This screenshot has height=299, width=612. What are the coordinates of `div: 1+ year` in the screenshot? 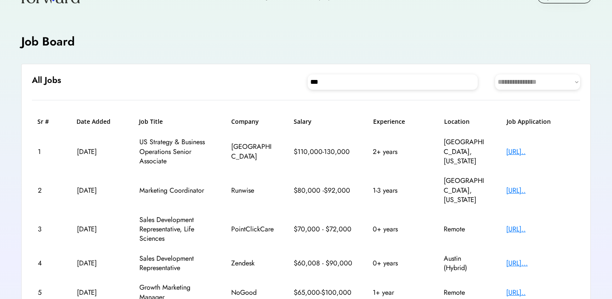 It's located at (398, 292).